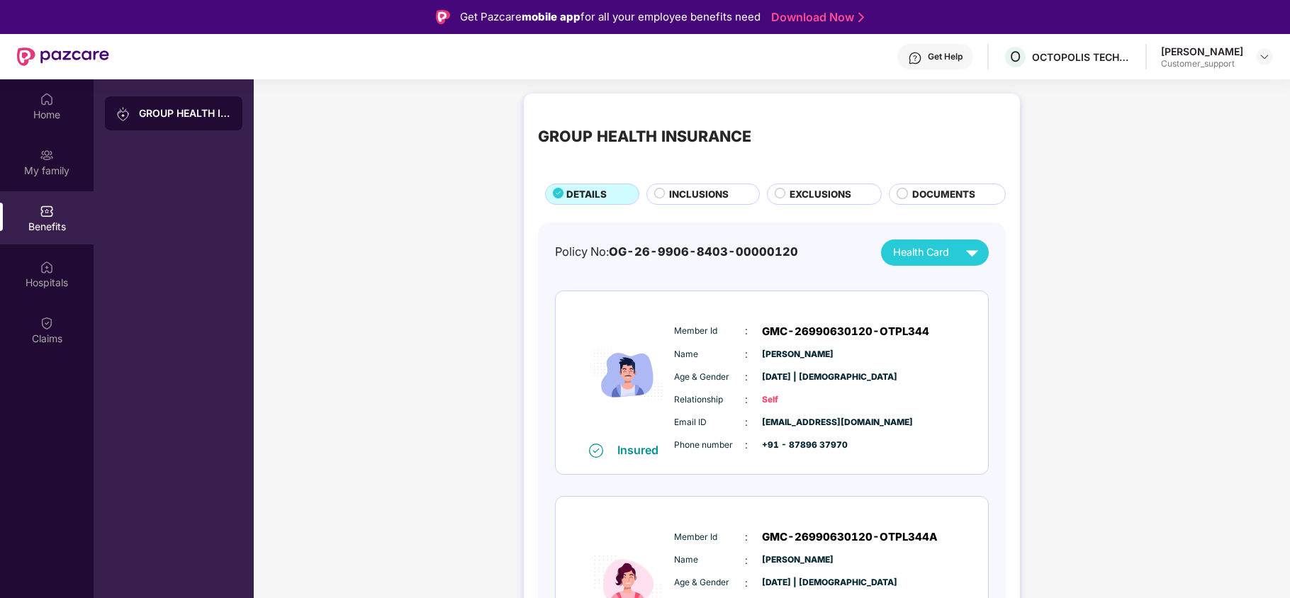  I want to click on button: Health Card, so click(935, 252).